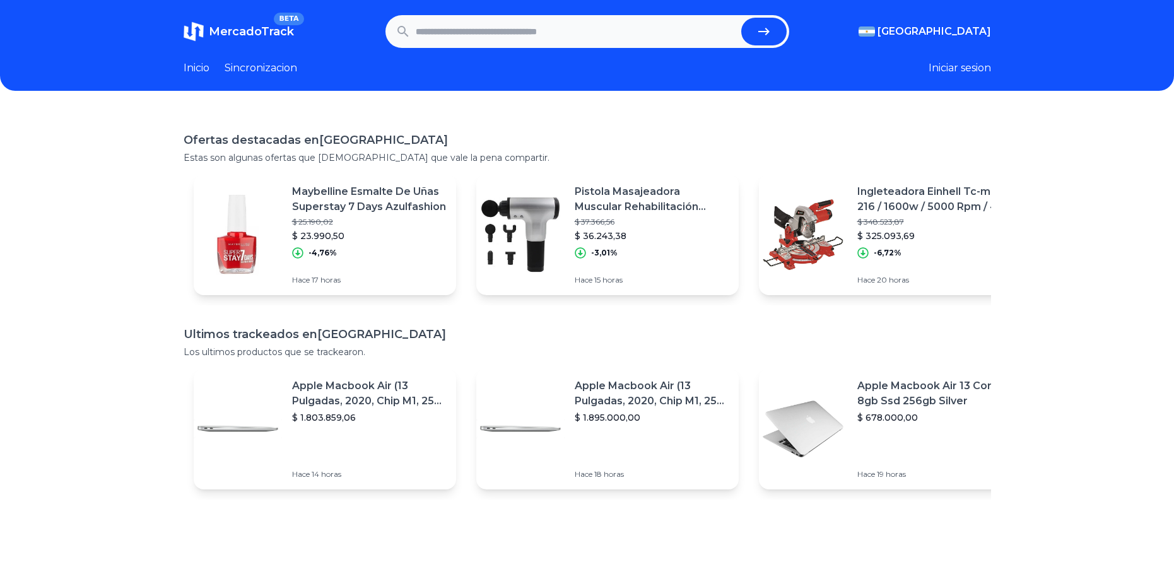 The height and width of the screenshot is (579, 1174). Describe the element at coordinates (260, 68) in the screenshot. I see `a: Sincronizacion` at that location.